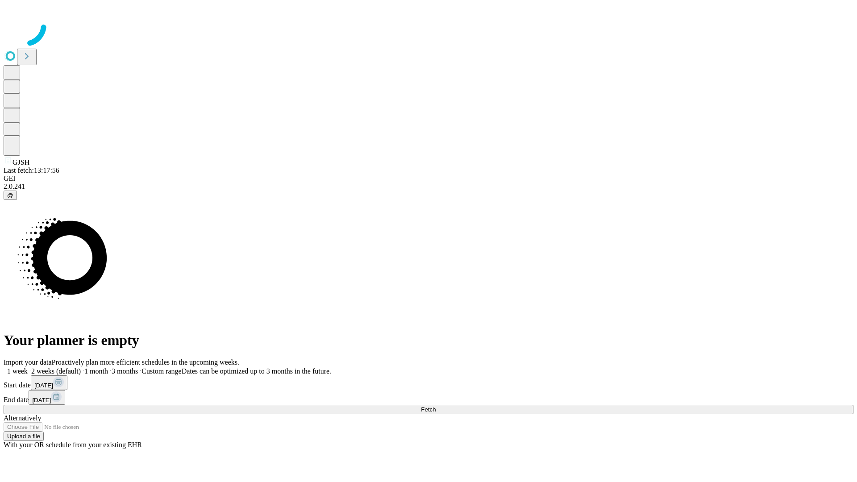  I want to click on button: Upload a file, so click(24, 436).